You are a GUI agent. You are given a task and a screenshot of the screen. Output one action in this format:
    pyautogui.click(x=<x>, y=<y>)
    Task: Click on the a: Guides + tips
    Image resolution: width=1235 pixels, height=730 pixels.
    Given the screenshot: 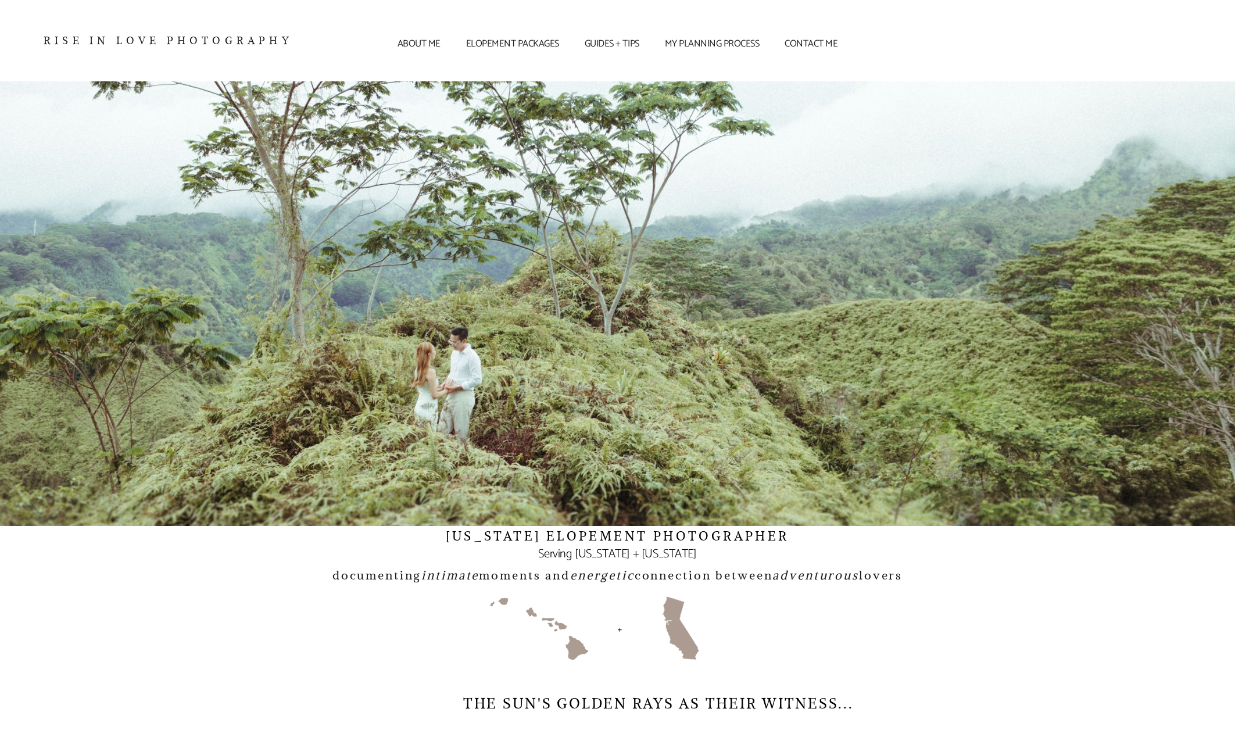 What is the action you would take?
    pyautogui.click(x=612, y=44)
    